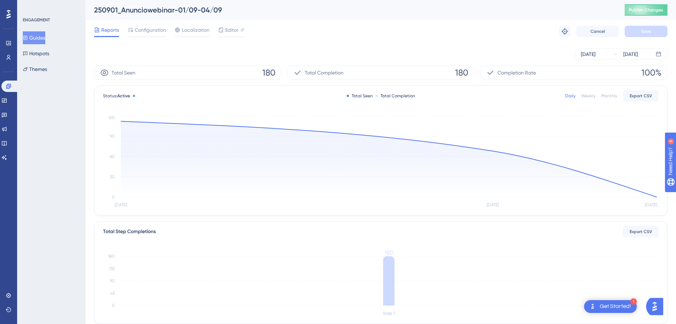  I want to click on span: Configuration, so click(150, 30).